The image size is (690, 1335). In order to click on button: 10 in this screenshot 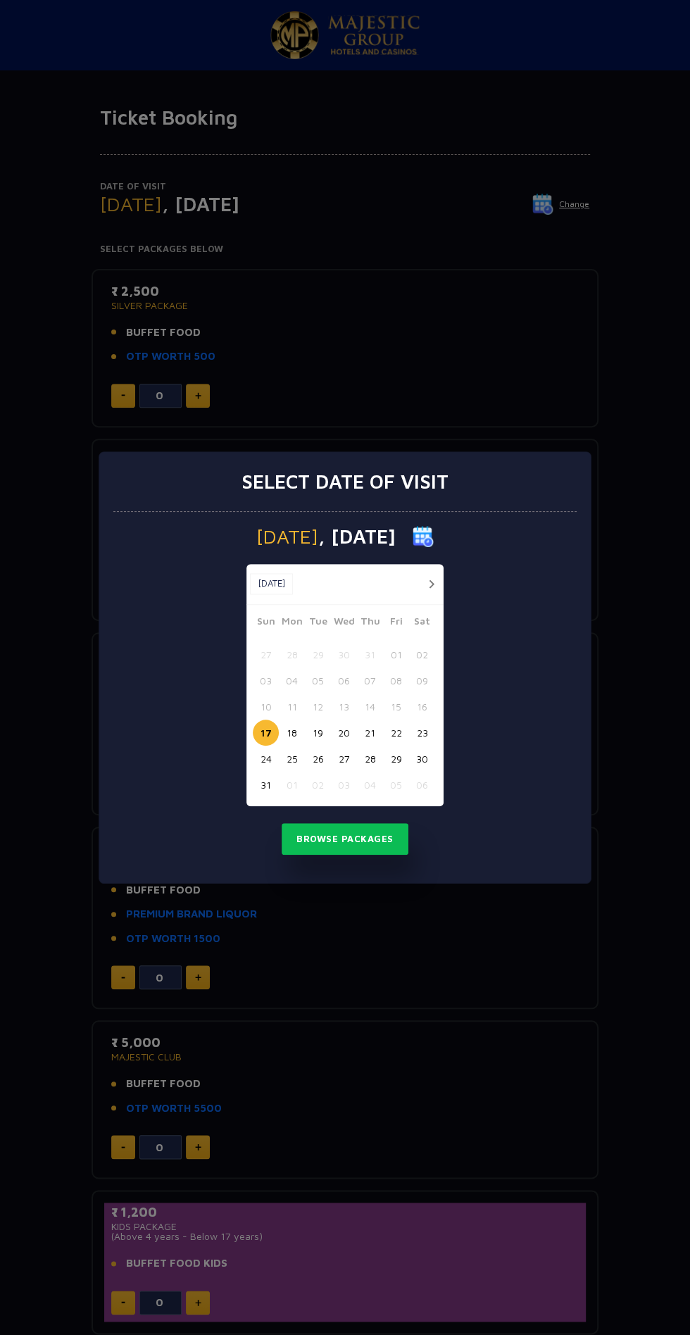, I will do `click(266, 706)`.